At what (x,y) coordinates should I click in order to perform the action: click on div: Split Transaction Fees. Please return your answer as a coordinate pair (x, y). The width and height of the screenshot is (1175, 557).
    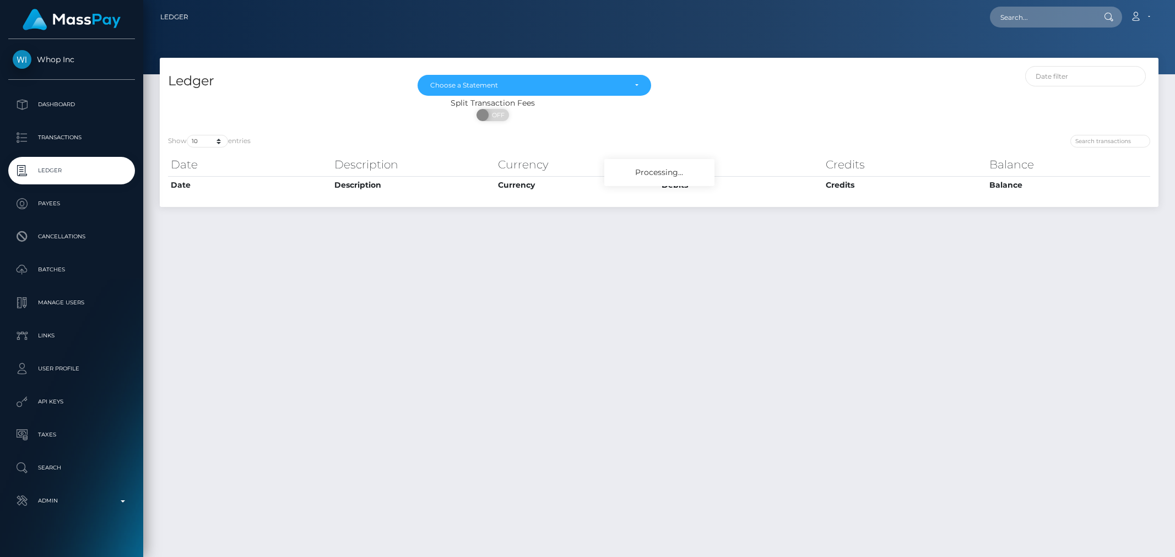
    Looking at the image, I should click on (492, 103).